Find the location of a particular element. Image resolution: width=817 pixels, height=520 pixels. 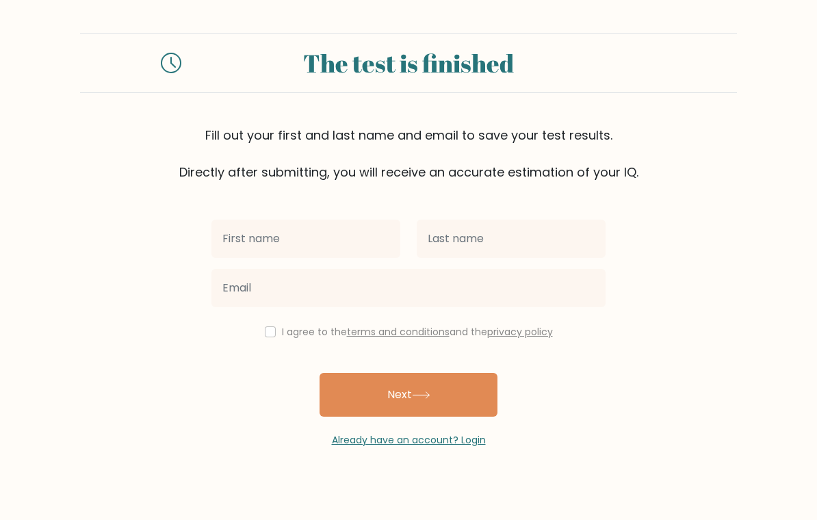

a: terms and conditions is located at coordinates (398, 332).